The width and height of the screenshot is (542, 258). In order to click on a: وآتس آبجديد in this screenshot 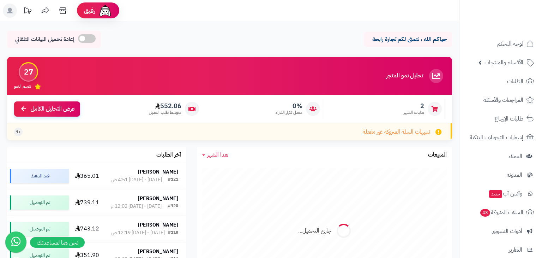, I will do `click(501, 193)`.